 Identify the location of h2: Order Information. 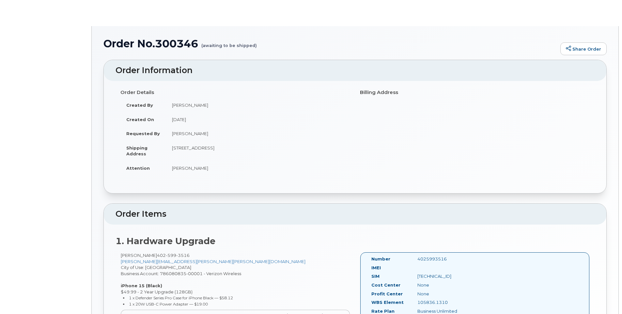
(355, 71).